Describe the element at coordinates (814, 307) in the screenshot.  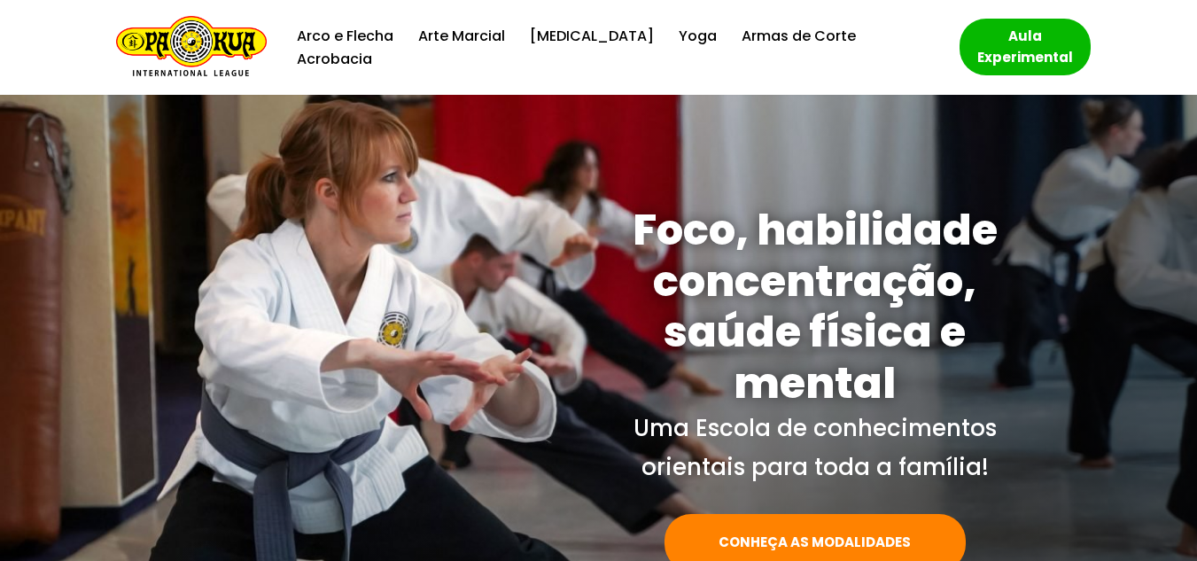
I see `h1: Foco, habilidade concentração, saúde física e mental` at that location.